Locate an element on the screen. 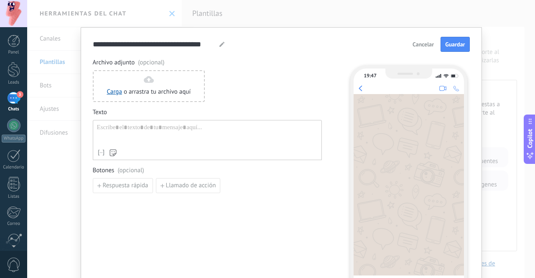 The width and height of the screenshot is (535, 278). div: Correo is located at coordinates (14, 223).